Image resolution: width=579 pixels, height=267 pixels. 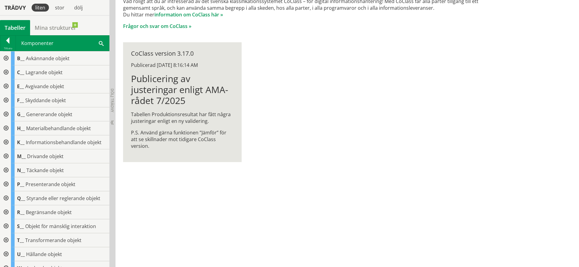 I want to click on p: P.S. Använd gärna funktionen ”Jämför” för att se skillnader mot tidigare CoClass version., so click(x=182, y=139).